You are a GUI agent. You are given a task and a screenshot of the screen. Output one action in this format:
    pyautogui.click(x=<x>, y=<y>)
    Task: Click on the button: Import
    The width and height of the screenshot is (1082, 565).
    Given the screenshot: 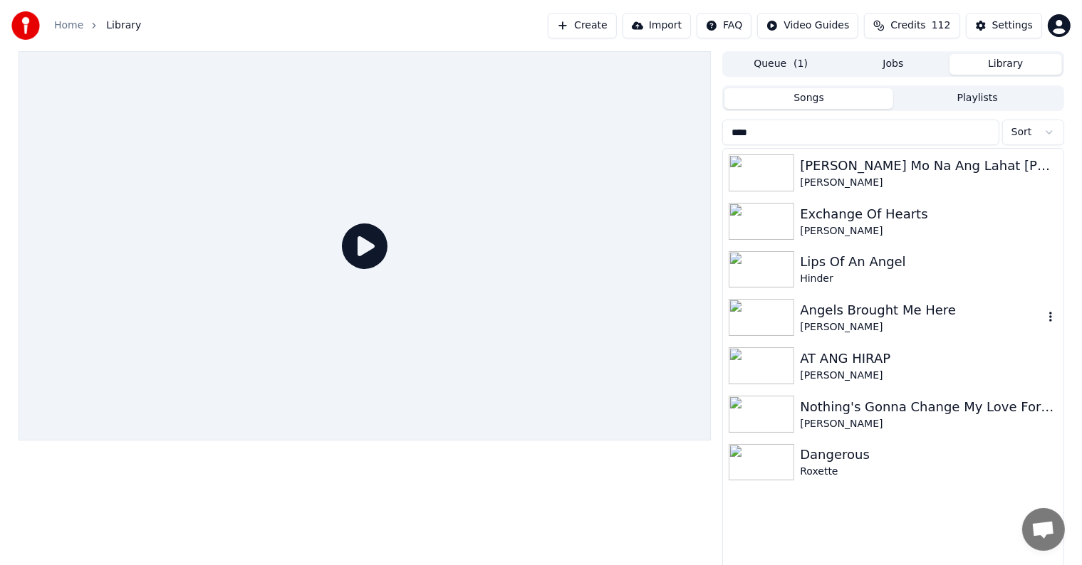 What is the action you would take?
    pyautogui.click(x=657, y=26)
    